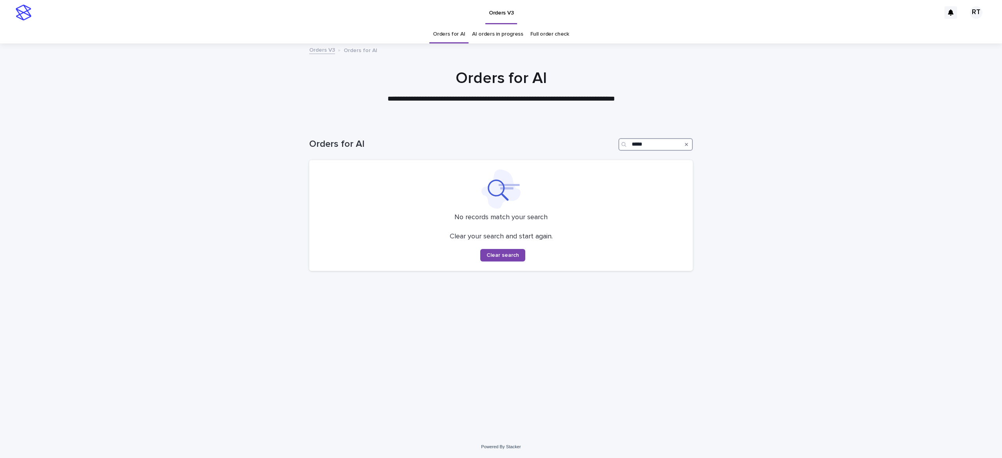 The height and width of the screenshot is (458, 1002). I want to click on p: Clear your search and start again., so click(501, 237).